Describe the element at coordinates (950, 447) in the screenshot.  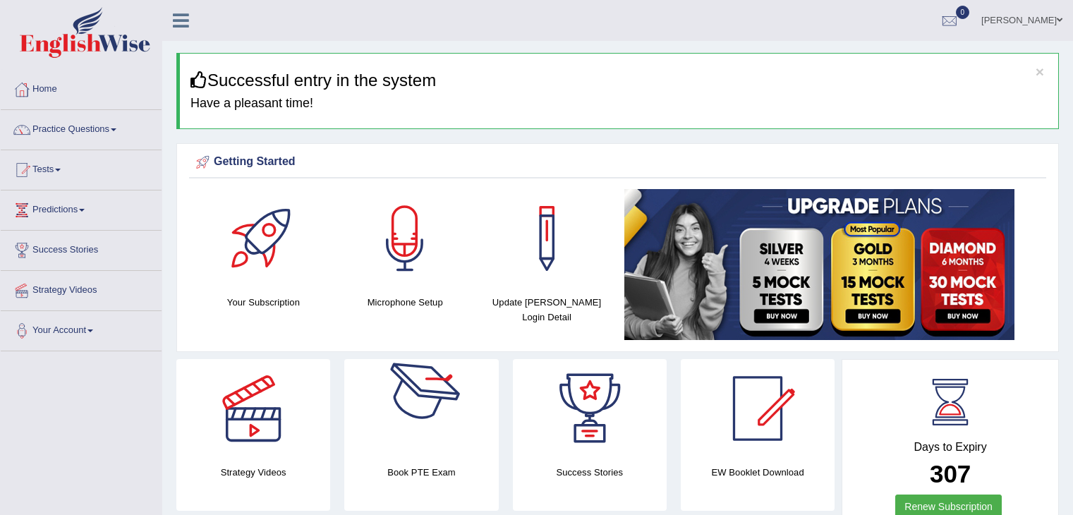
I see `h4: Days to Expiry` at that location.